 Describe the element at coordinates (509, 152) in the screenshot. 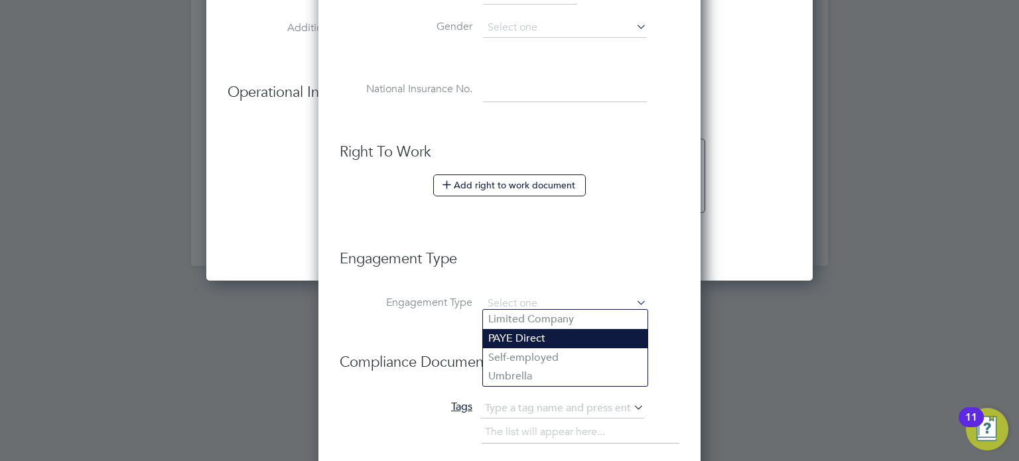

I see `h3: Right To Work` at that location.